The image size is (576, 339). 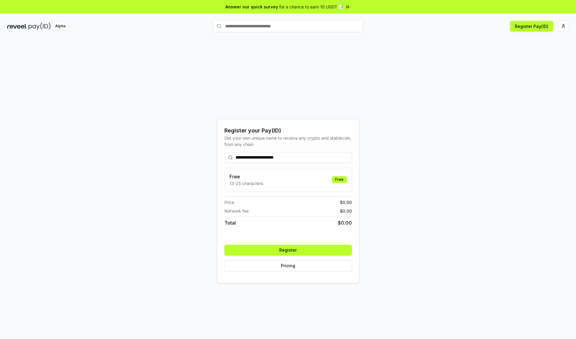 What do you see at coordinates (312, 7) in the screenshot?
I see `span: for a chance to earn 10 USDT 📝` at bounding box center [312, 7].